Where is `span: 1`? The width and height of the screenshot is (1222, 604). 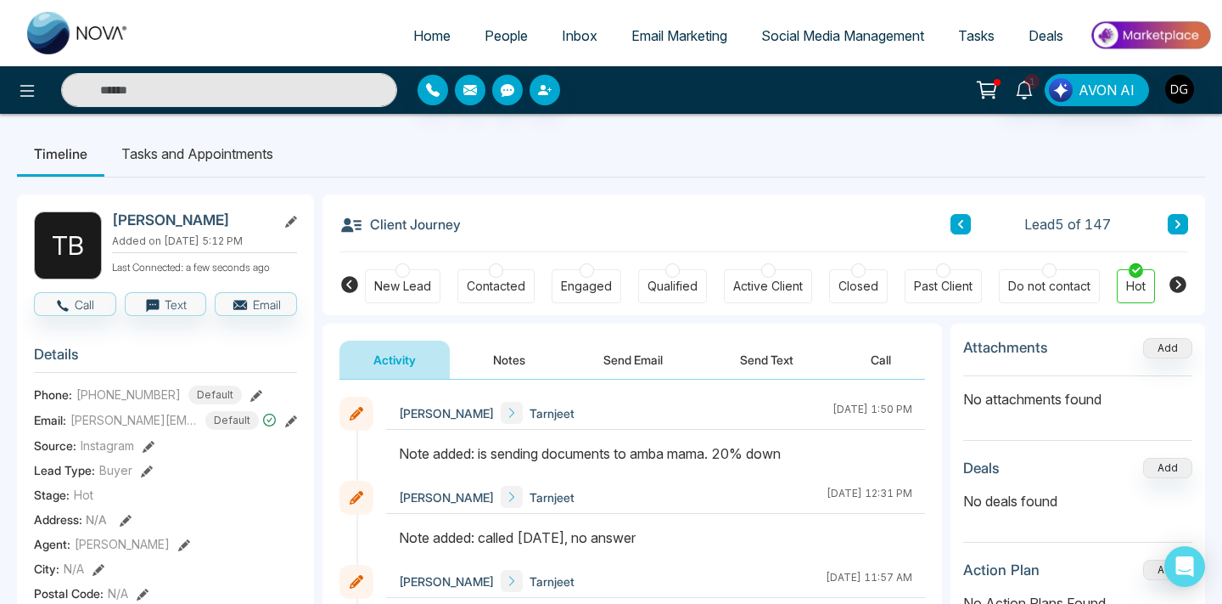
span: 1 is located at coordinates (1032, 81).